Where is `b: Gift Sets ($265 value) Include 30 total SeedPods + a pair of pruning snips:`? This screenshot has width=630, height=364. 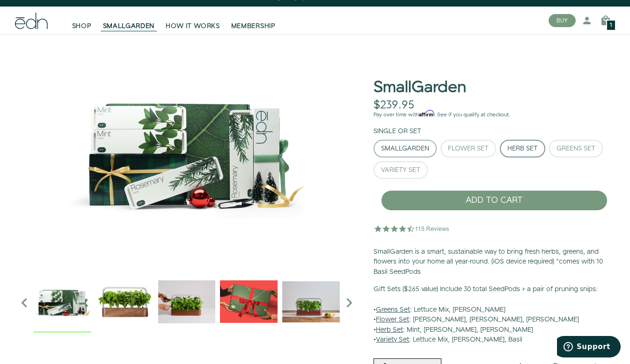 b: Gift Sets ($265 value) Include 30 total SeedPods + a pair of pruning snips: is located at coordinates (485, 290).